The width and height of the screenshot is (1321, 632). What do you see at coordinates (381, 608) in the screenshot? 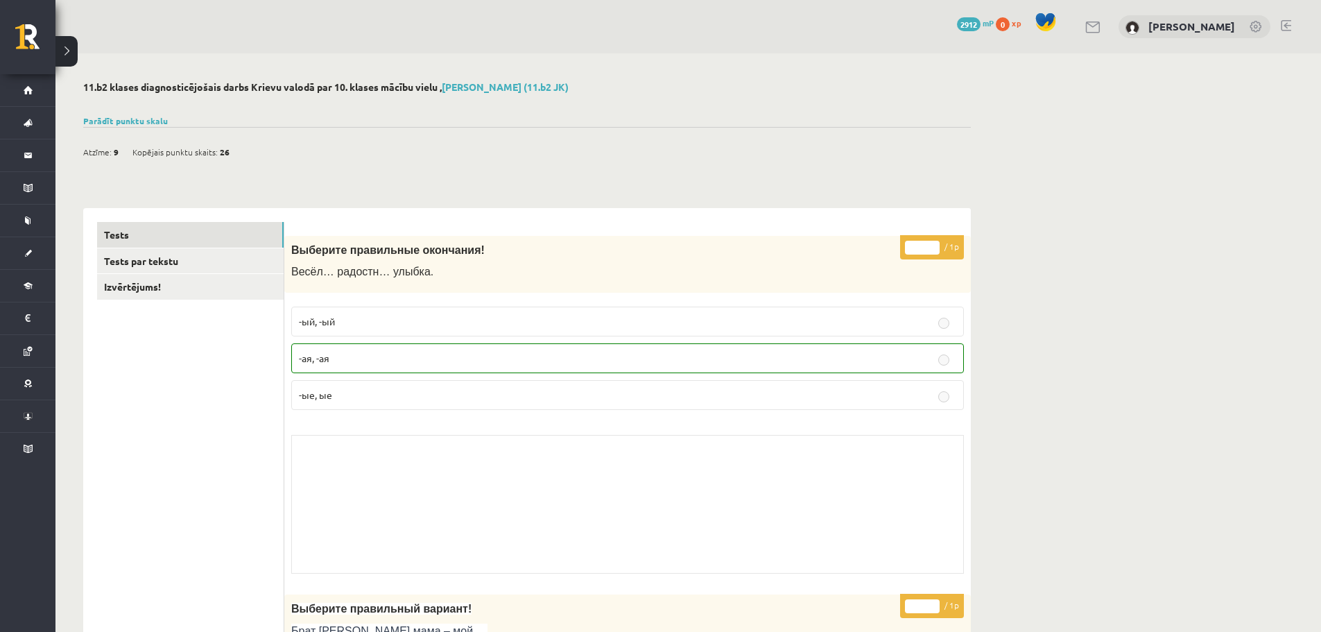
I see `span: Выберите правильный вариант!` at bounding box center [381, 608].